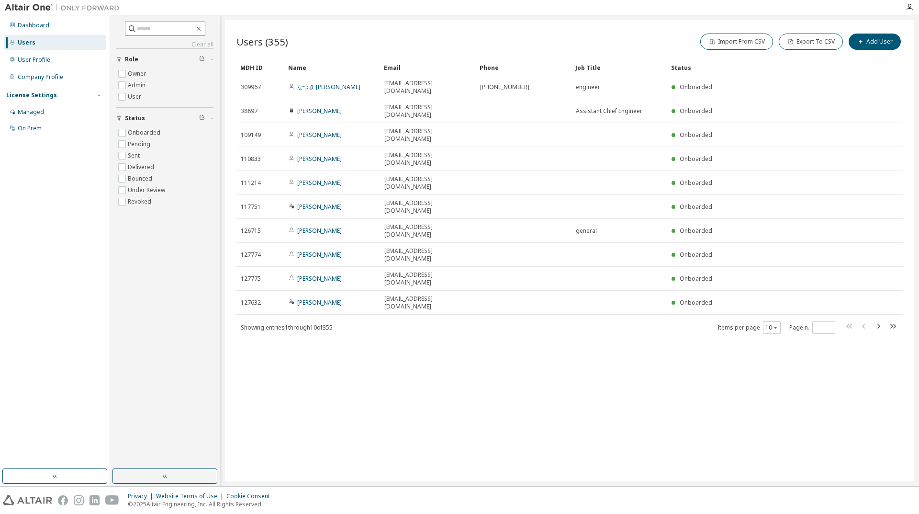  I want to click on div: Website Terms of Use, so click(191, 496).